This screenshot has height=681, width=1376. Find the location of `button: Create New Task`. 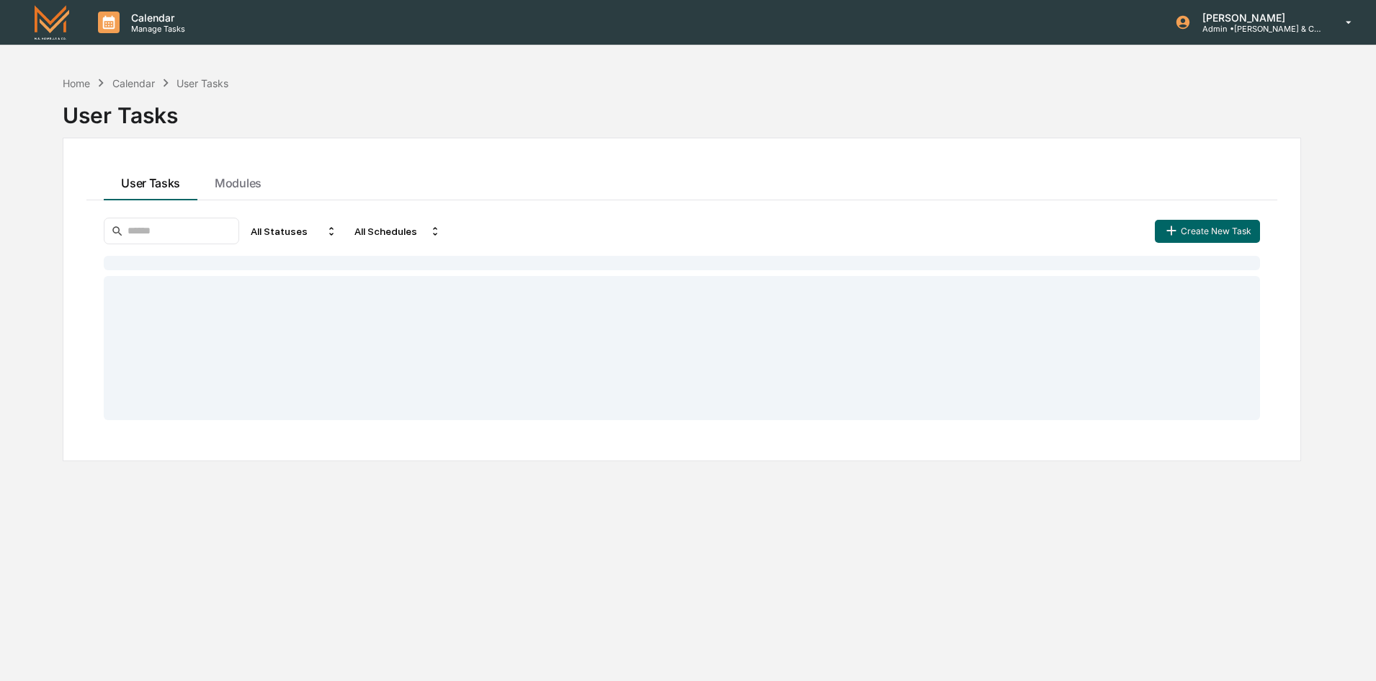

button: Create New Task is located at coordinates (1207, 231).